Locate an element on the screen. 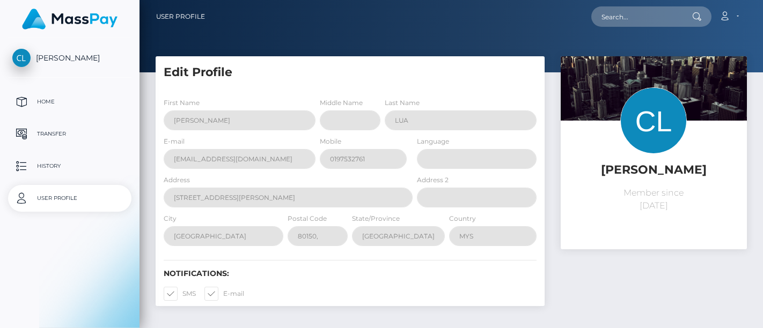 Image resolution: width=763 pixels, height=328 pixels. p: Transfer is located at coordinates (70, 134).